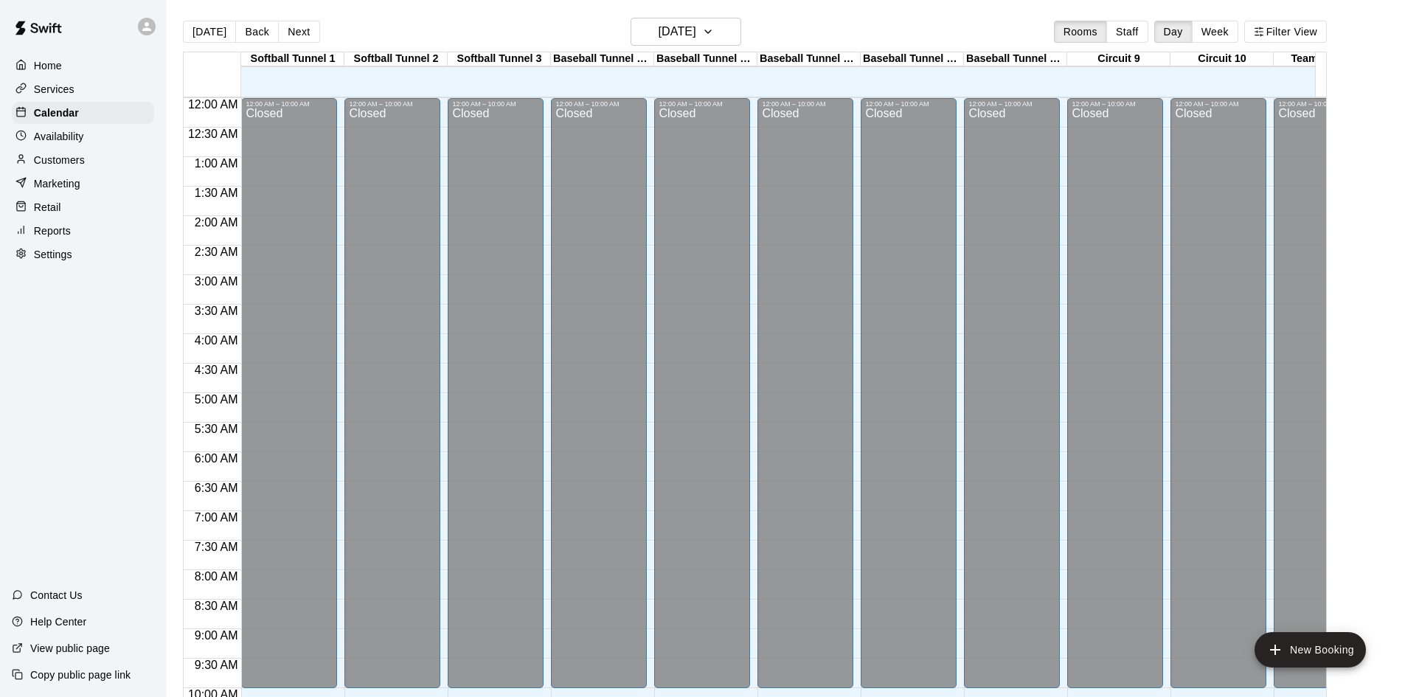 This screenshot has width=1405, height=697. Describe the element at coordinates (70, 648) in the screenshot. I see `p: View public page` at that location.